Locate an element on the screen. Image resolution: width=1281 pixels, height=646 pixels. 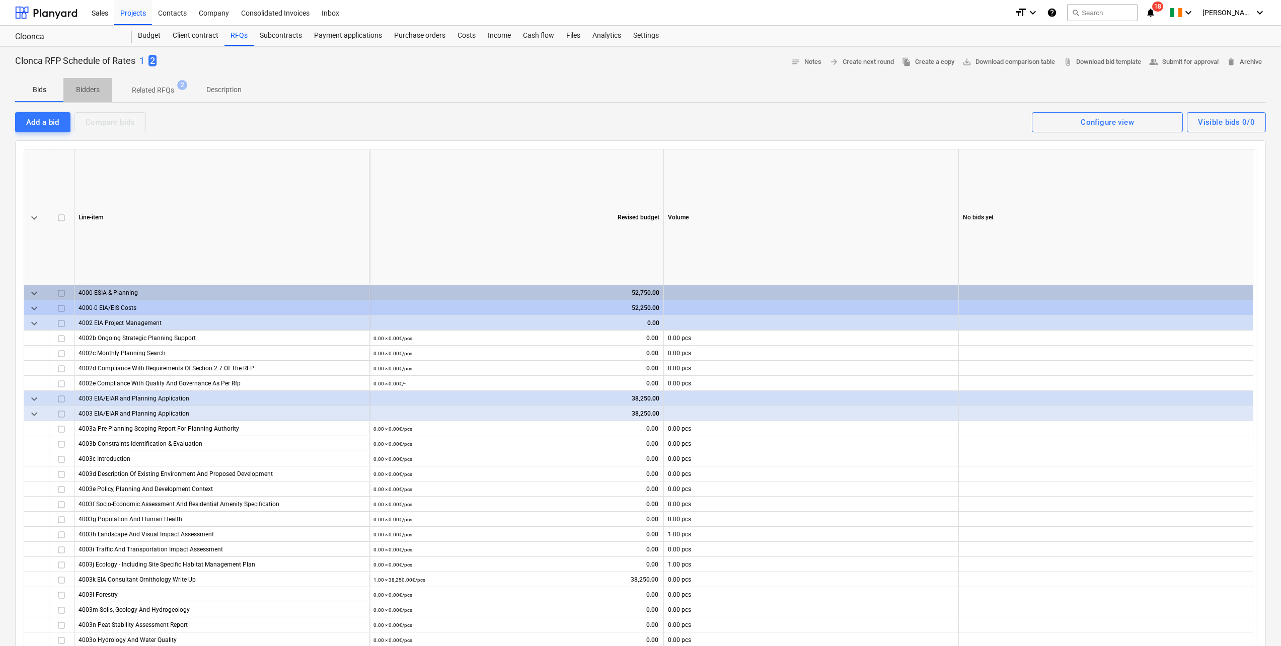
div: Analytics is located at coordinates (606, 36).